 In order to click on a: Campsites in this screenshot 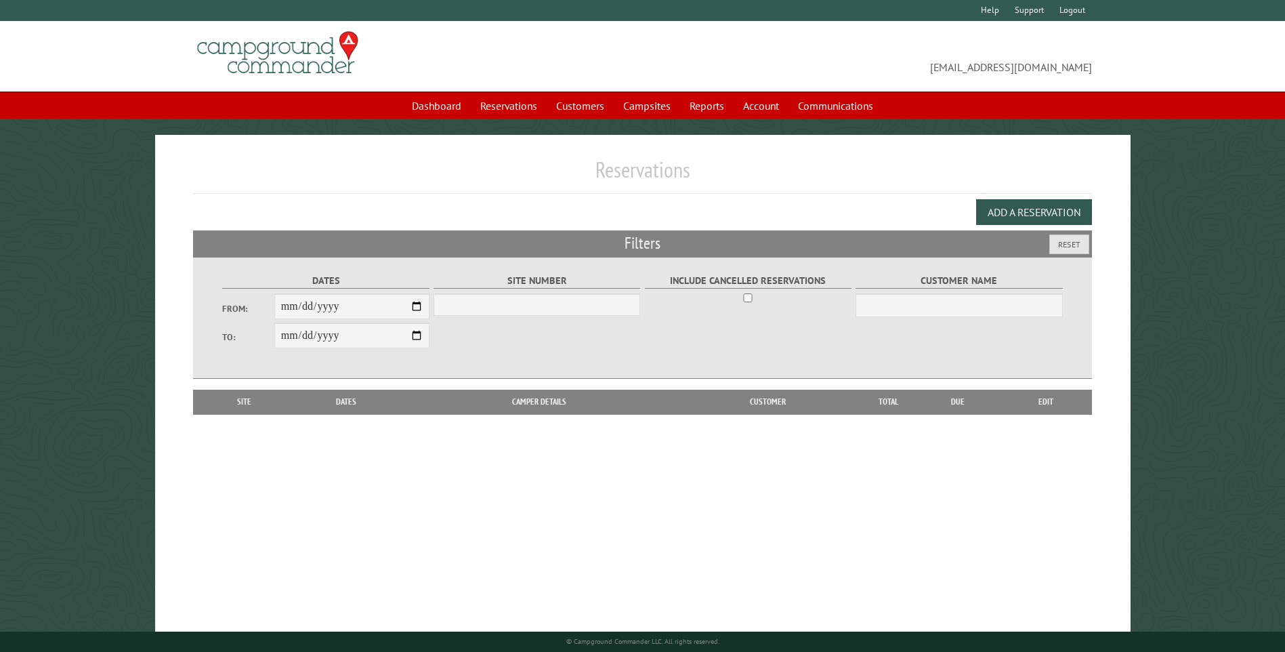, I will do `click(647, 106)`.